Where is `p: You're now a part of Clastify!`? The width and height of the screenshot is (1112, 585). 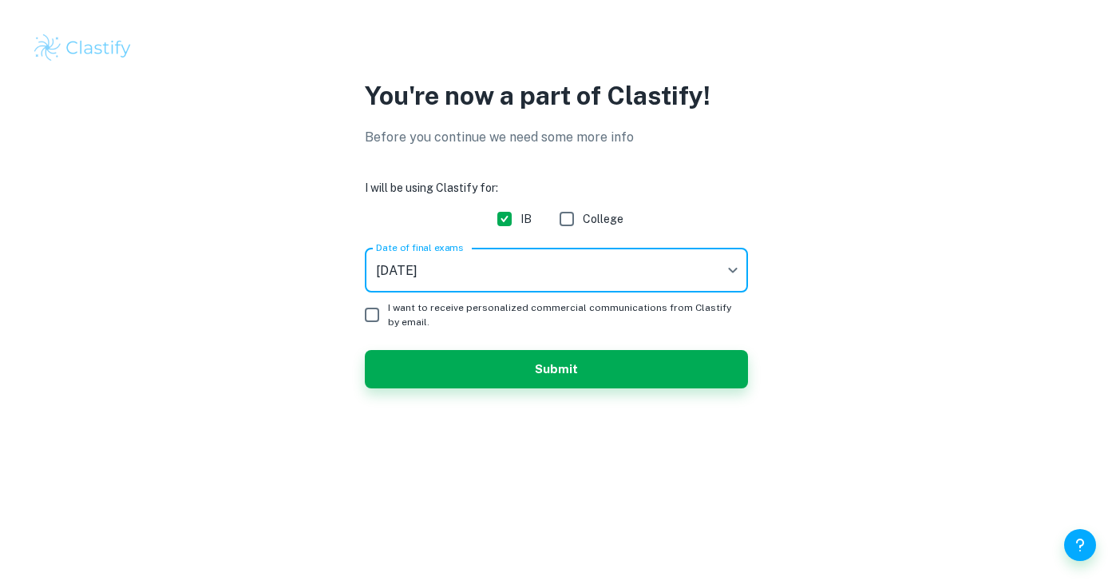 p: You're now a part of Clastify! is located at coordinates (557, 96).